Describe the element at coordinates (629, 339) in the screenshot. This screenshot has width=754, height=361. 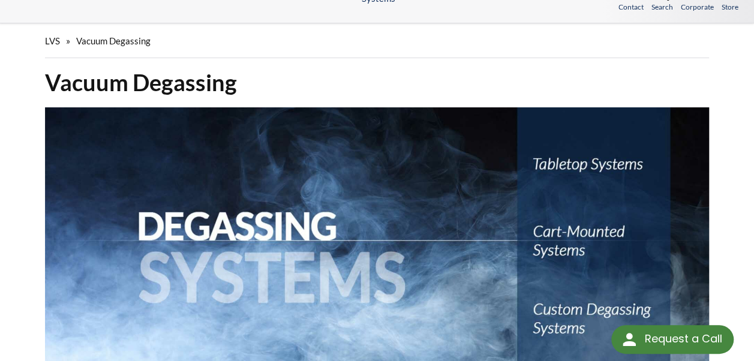
I see `img: round button` at that location.